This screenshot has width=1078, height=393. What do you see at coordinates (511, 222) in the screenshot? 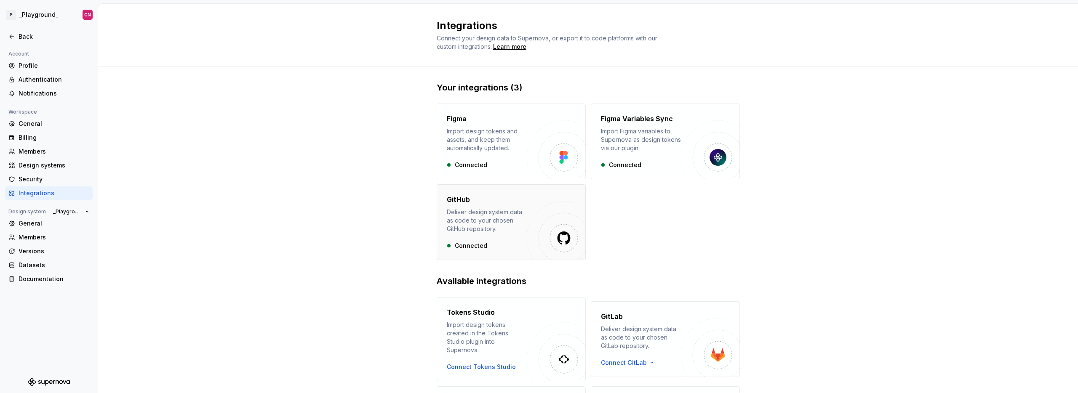
I see `button: GitHubDeliver design system data as code to your chosen GitHub repository.Connected` at bounding box center [511, 222].